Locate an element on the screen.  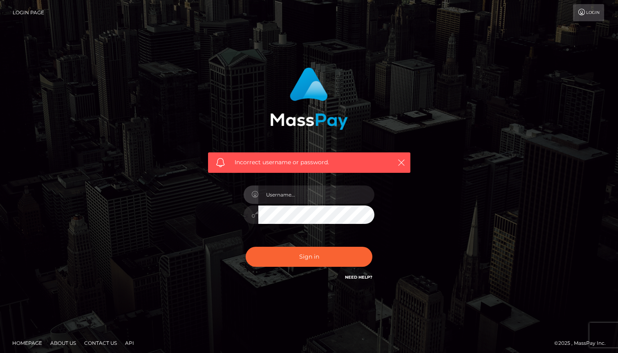
a: API is located at coordinates (129, 343).